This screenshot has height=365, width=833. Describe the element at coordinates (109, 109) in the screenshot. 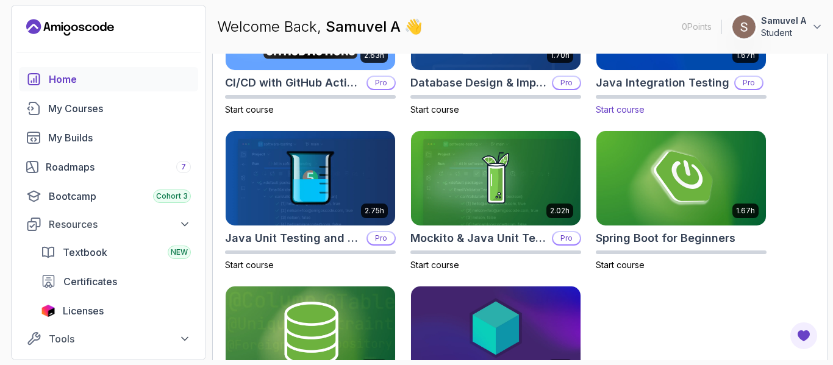

I see `a: courses` at that location.